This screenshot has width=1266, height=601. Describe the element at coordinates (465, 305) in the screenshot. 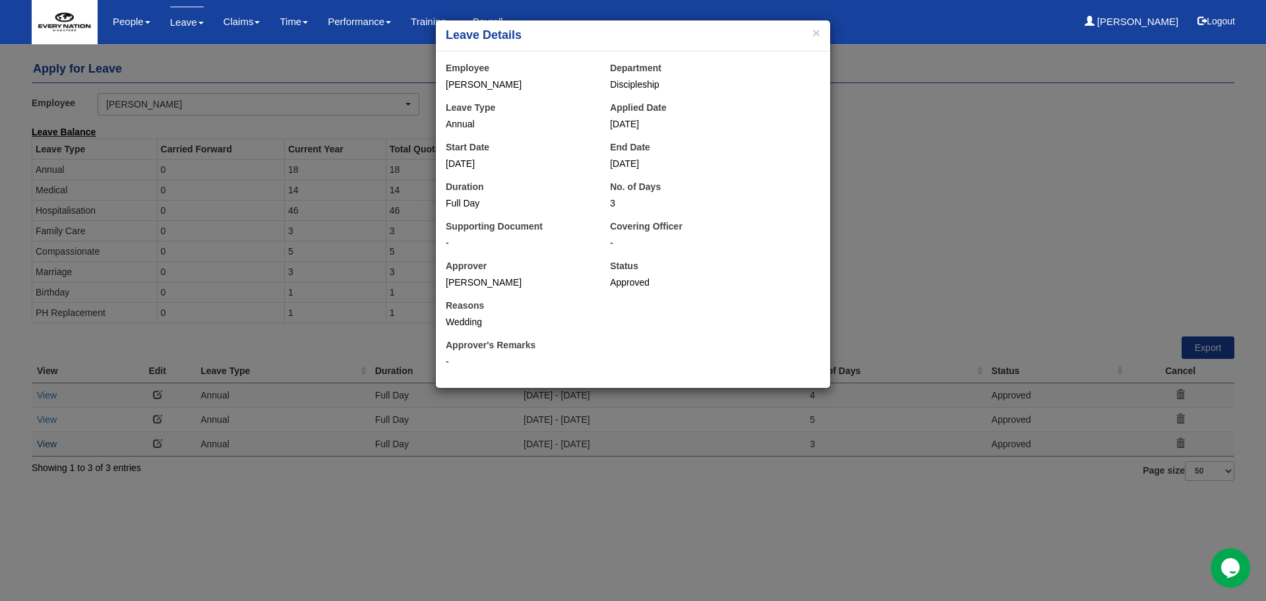

I see `label: Reasons` at that location.